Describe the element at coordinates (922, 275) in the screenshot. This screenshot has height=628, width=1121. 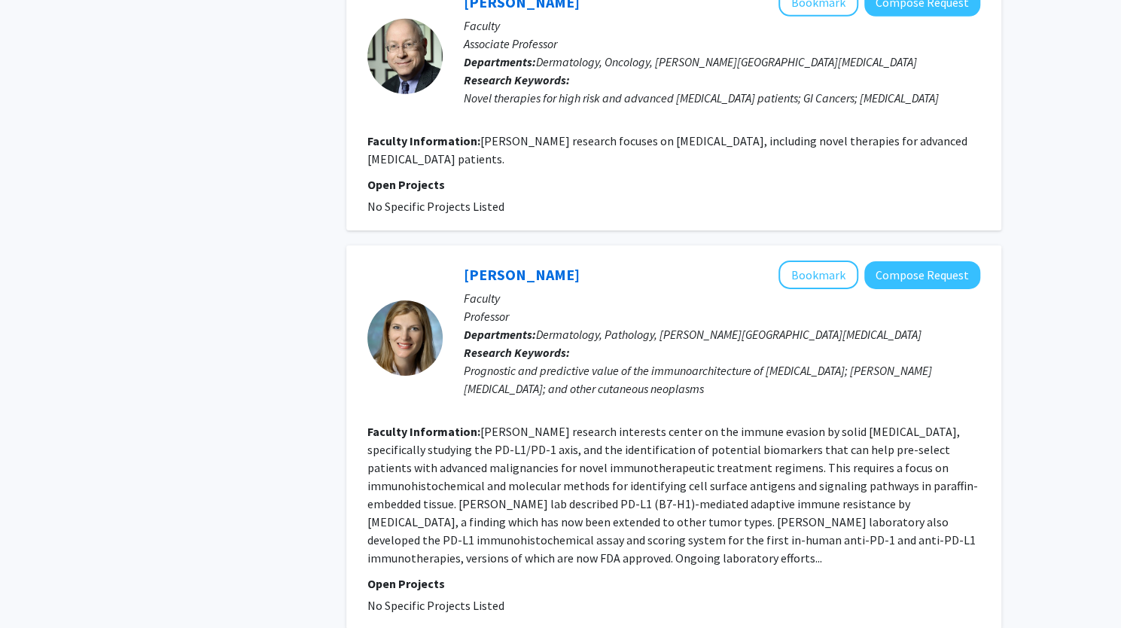
I see `button: Compose Request to Janis Taube` at that location.